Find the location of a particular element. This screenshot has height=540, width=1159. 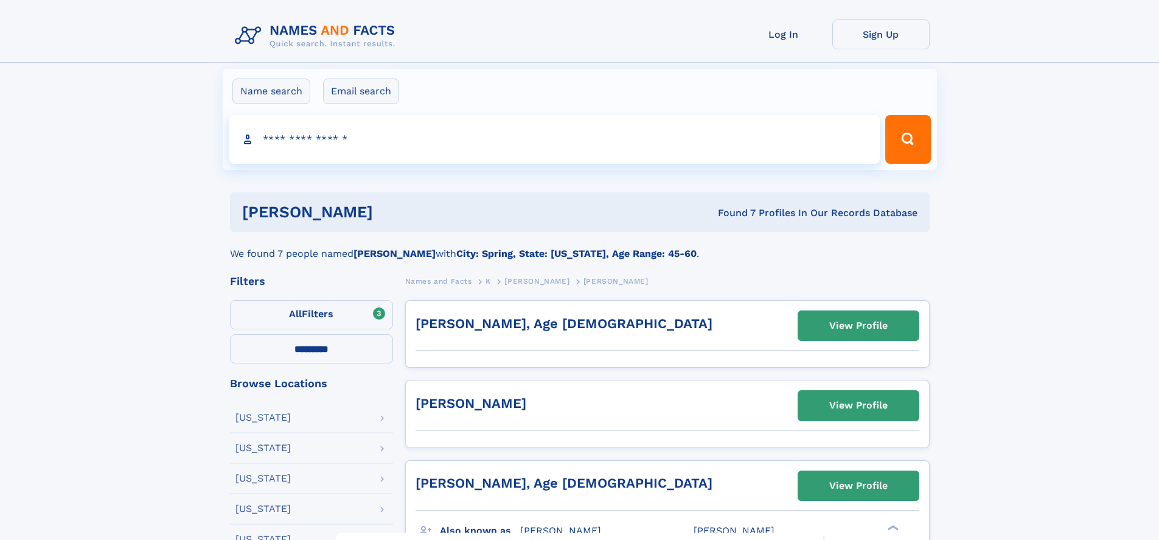

img: Logo Names and Facts is located at coordinates (318, 36).